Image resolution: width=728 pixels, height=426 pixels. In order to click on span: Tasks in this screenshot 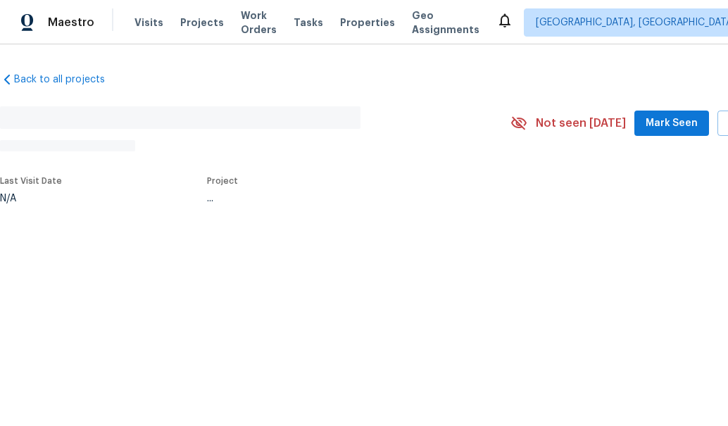, I will do `click(309, 23)`.